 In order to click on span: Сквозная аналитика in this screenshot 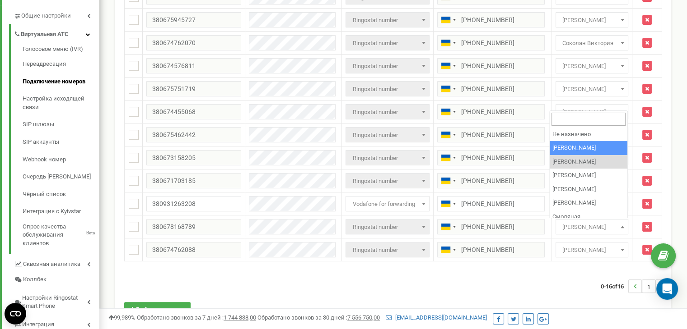, I will do `click(51, 264)`.